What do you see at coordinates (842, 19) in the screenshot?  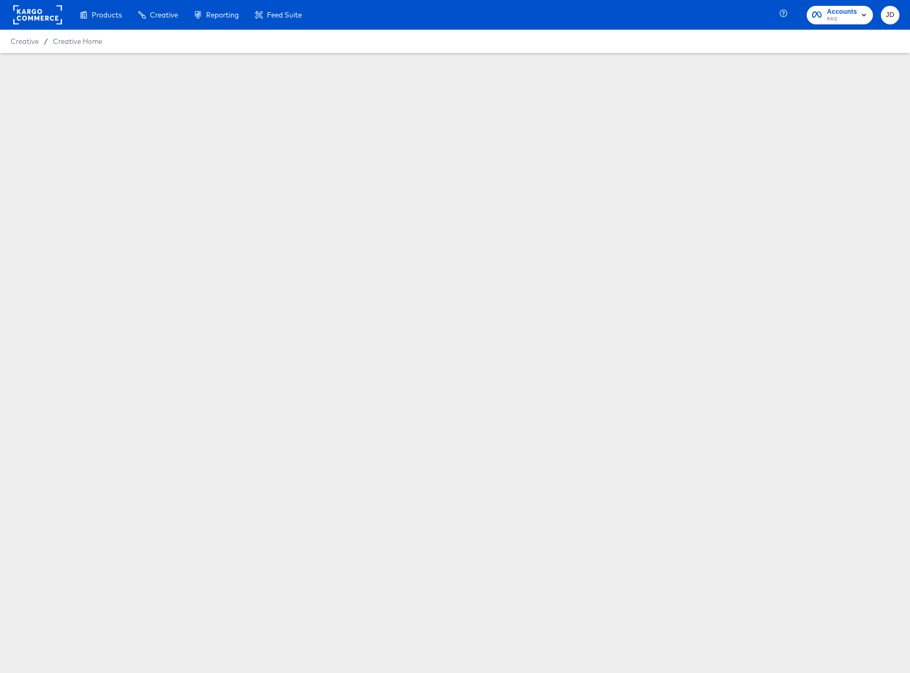 I see `span: B&Q` at bounding box center [842, 19].